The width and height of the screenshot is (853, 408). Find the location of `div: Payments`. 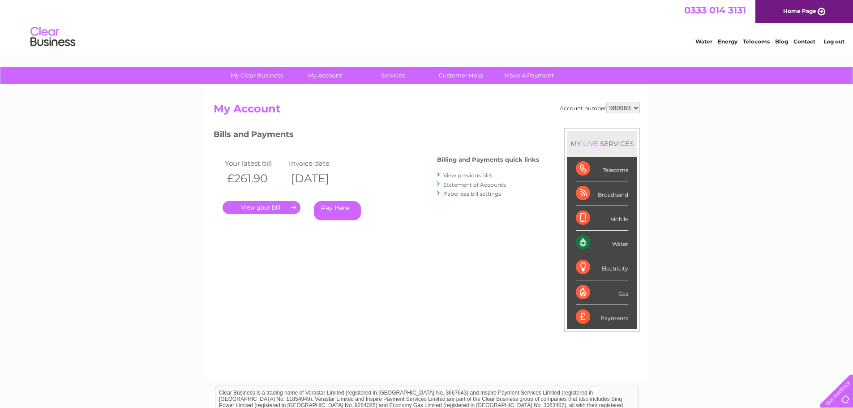

div: Payments is located at coordinates (602, 317).